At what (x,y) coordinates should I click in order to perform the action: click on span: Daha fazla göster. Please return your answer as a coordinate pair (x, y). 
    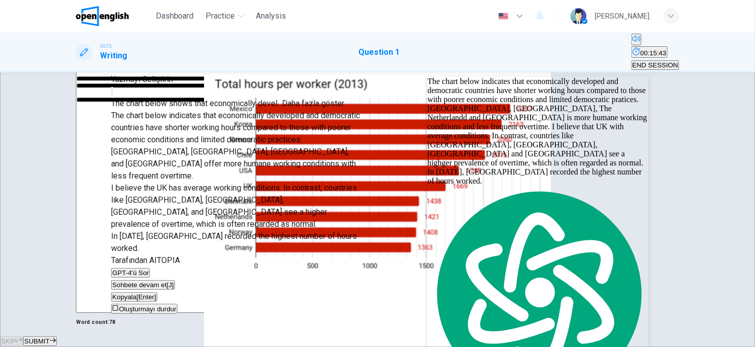
    Looking at the image, I should click on (313, 103).